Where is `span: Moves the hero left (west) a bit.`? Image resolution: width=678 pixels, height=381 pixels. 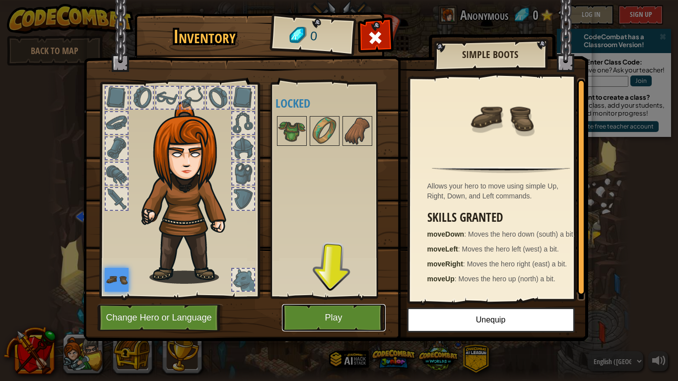
span: Moves the hero left (west) a bit. is located at coordinates (511, 249).